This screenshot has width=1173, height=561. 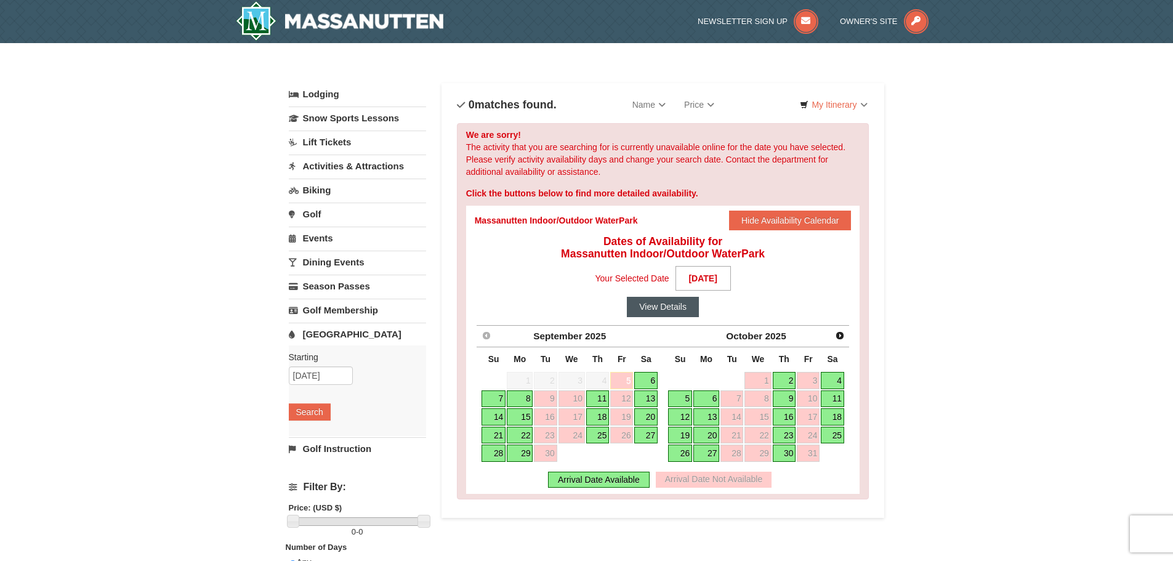 I want to click on a: 19, so click(x=621, y=417).